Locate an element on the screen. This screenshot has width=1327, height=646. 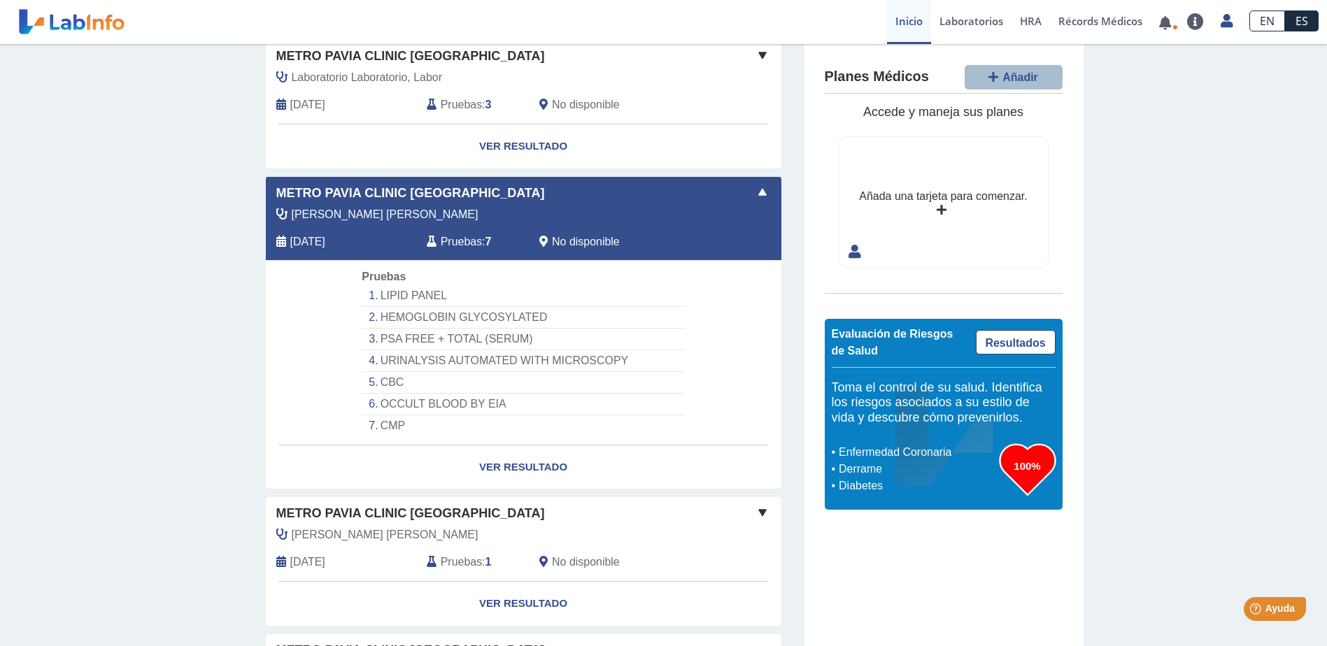
h3: 100% is located at coordinates (1027, 466).